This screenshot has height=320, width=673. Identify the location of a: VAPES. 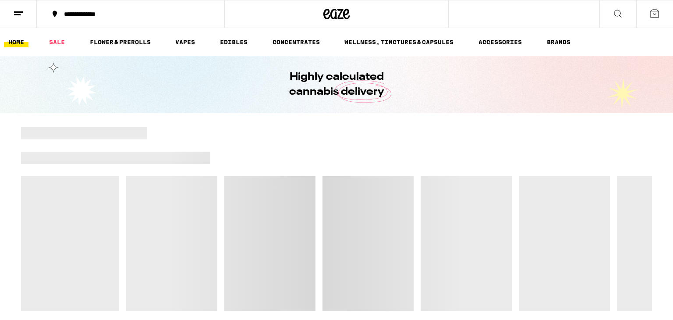
(185, 42).